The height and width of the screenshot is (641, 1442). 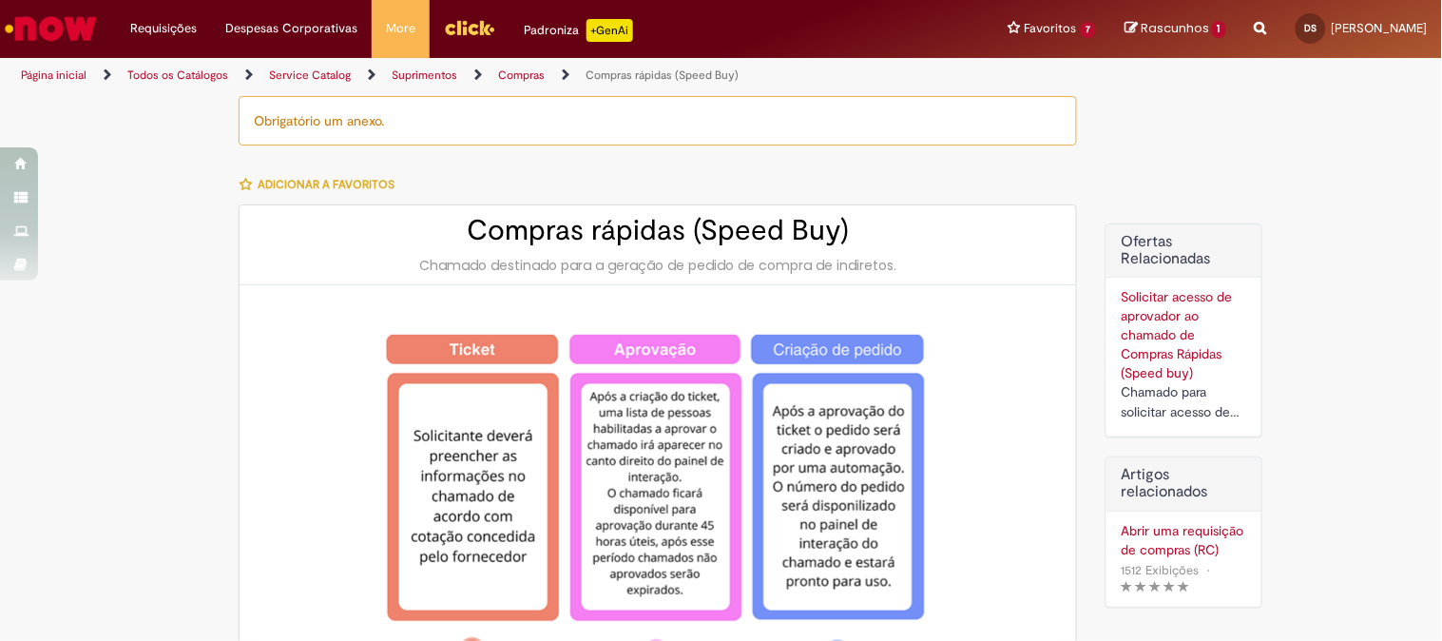 I want to click on button: Adicionar a Favoritos, so click(x=321, y=184).